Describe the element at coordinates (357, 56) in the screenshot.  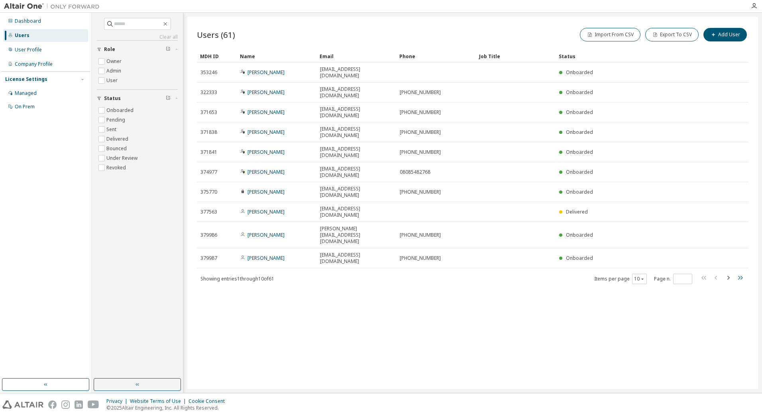
I see `div: Email` at that location.